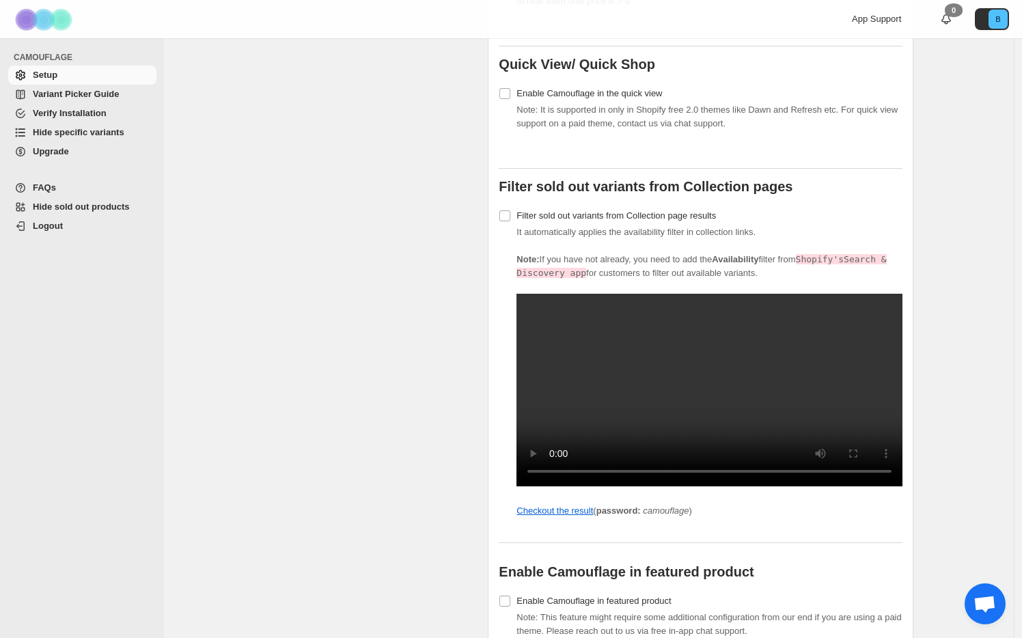  I want to click on b: Filter sold out variants from Collection pages, so click(646, 187).